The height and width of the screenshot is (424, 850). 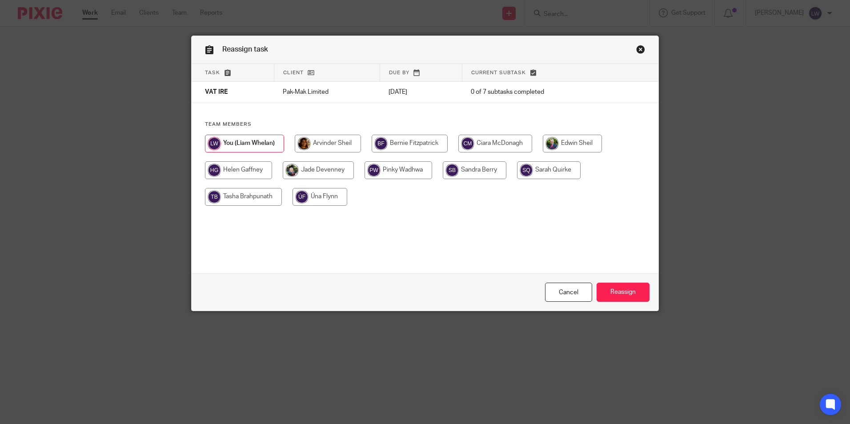 I want to click on span: VAT IRE, so click(x=216, y=92).